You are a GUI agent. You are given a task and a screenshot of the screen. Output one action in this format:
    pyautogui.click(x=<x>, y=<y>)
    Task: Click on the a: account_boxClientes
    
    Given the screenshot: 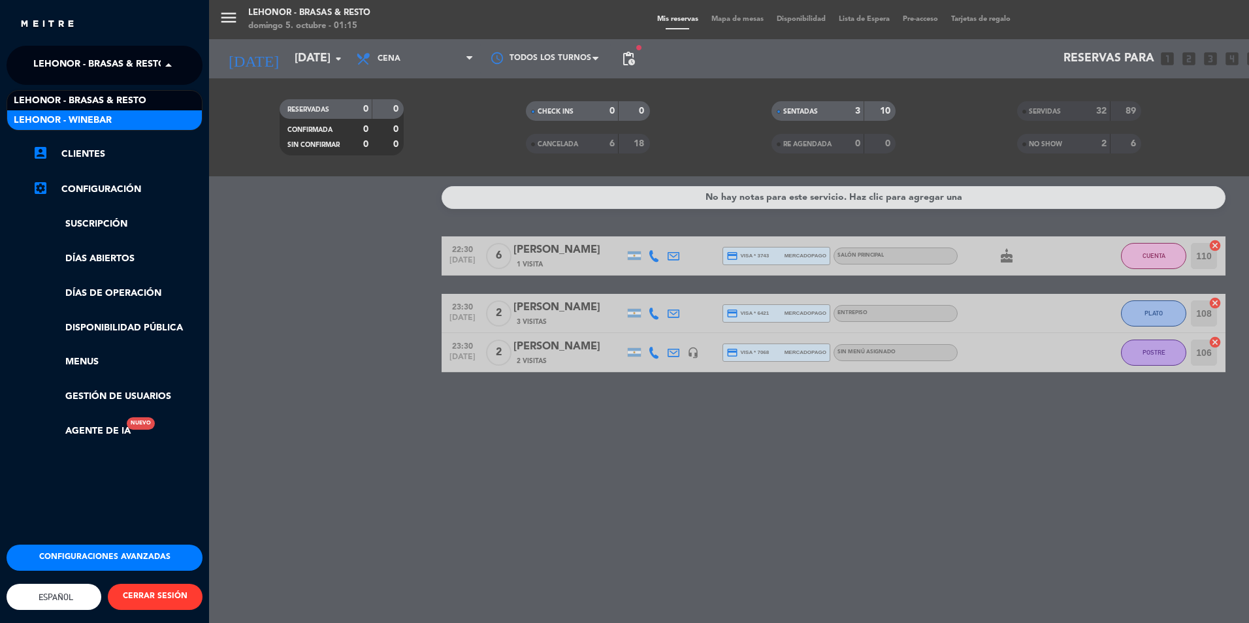 What is the action you would take?
    pyautogui.click(x=118, y=154)
    